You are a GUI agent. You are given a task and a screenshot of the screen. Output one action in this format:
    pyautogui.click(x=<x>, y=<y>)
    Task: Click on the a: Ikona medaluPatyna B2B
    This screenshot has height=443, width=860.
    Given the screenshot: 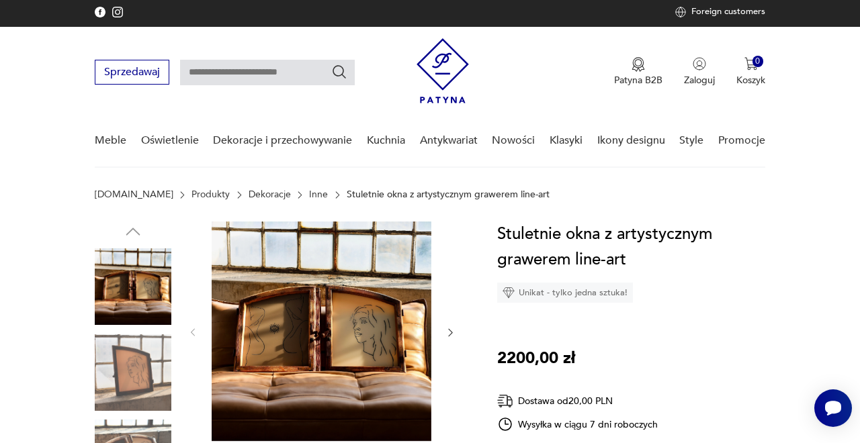 What is the action you would take?
    pyautogui.click(x=638, y=72)
    